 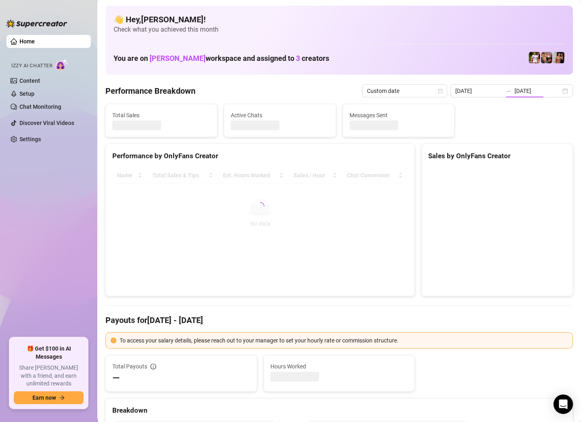 I want to click on span: Custom date, so click(x=405, y=91).